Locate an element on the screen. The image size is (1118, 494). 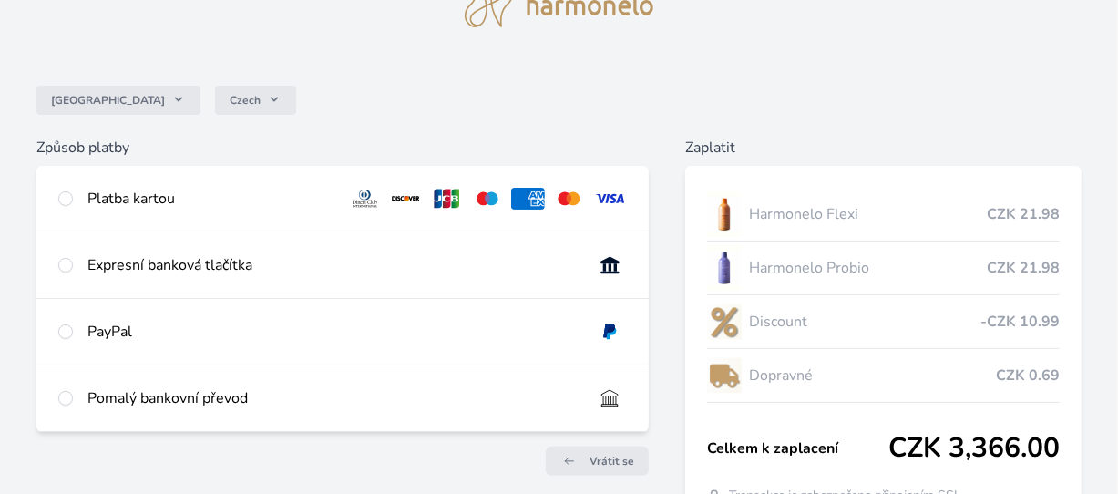
span: Celkem k zaplacení is located at coordinates (797, 448).